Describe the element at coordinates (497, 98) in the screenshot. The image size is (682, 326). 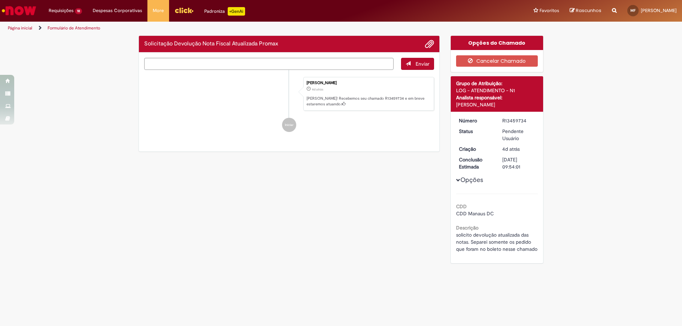
I see `div: Analista responsável:` at that location.